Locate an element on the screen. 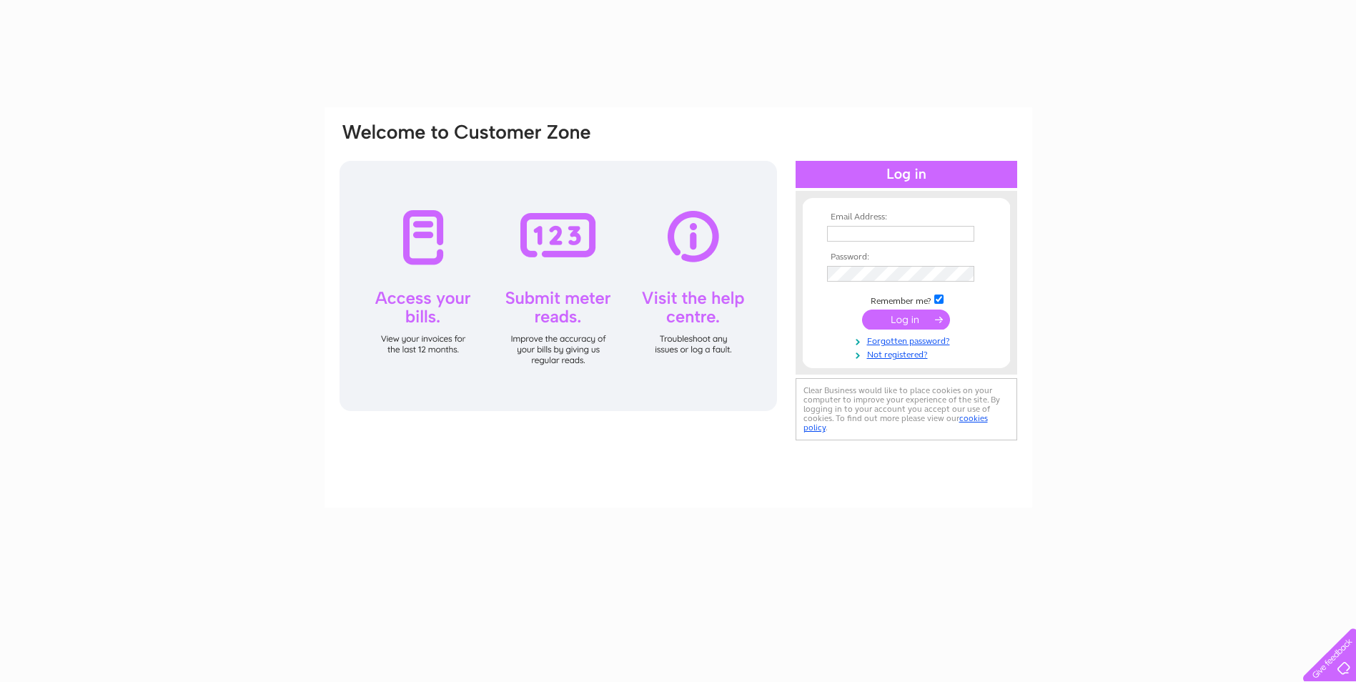  a: Forgotten password? is located at coordinates (908, 339).